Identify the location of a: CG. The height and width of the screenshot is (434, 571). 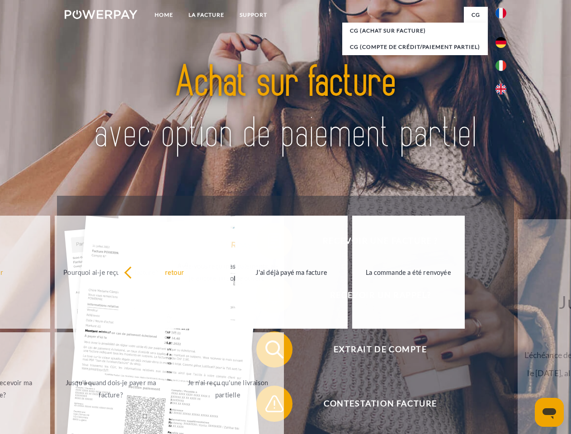
(475, 15).